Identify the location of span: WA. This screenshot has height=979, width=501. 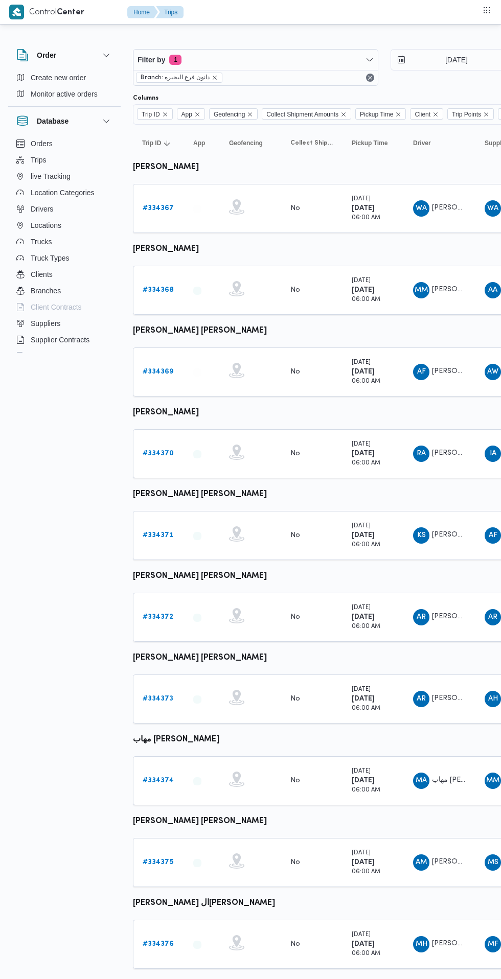
(493, 209).